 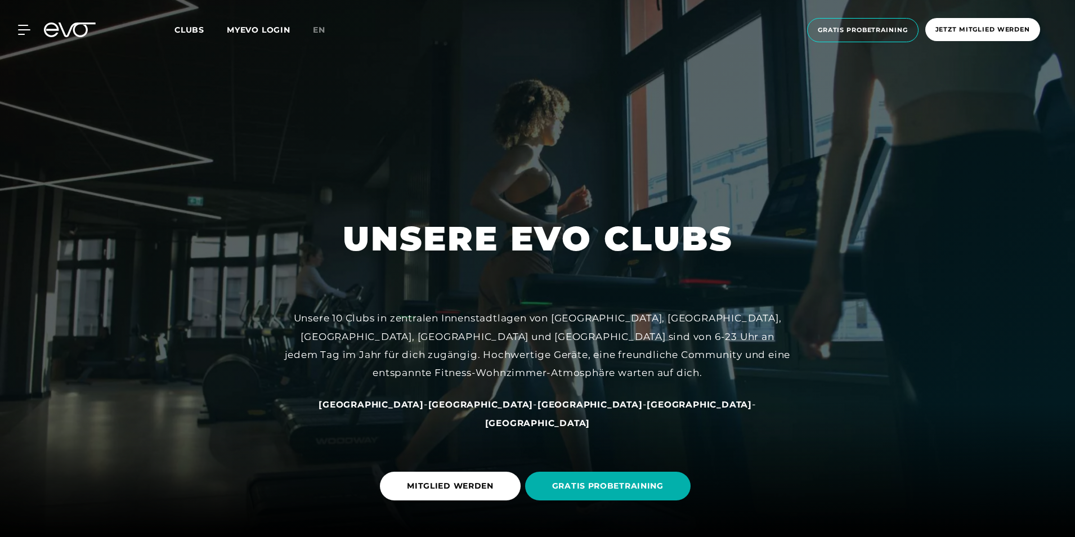 What do you see at coordinates (608, 486) in the screenshot?
I see `span: GRATIS PROBETRAINING` at bounding box center [608, 486].